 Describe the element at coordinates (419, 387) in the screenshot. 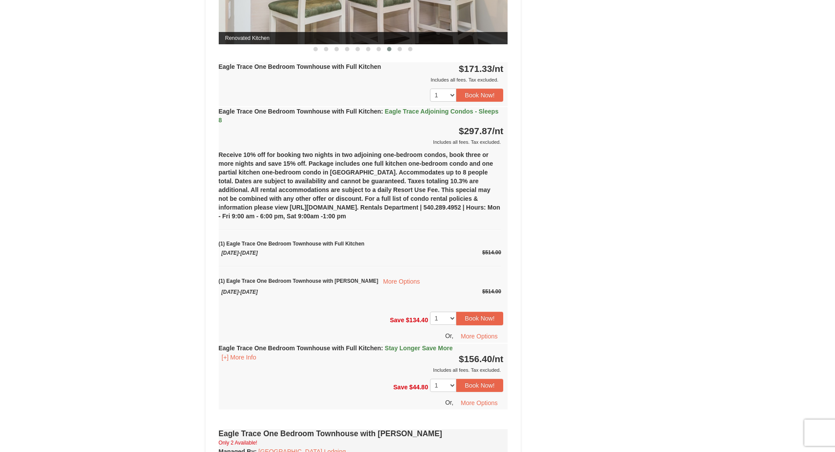

I see `span: $44.80` at that location.